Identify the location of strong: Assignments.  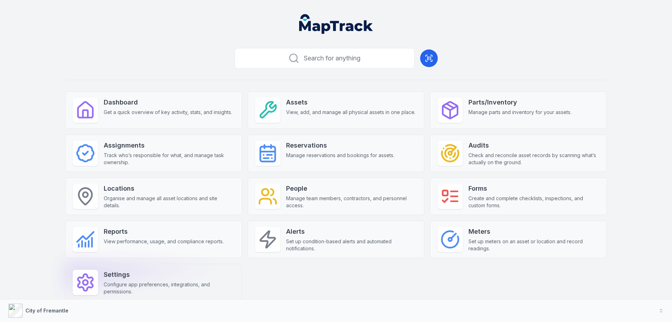
(169, 145).